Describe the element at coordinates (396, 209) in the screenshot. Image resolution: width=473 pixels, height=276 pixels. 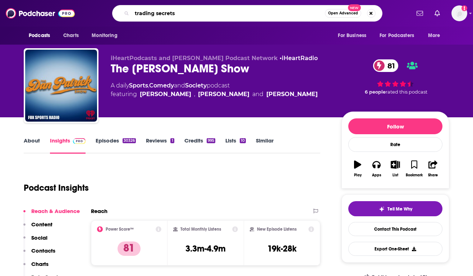
I see `button: tell me why sparkleTell Me Why` at that location.